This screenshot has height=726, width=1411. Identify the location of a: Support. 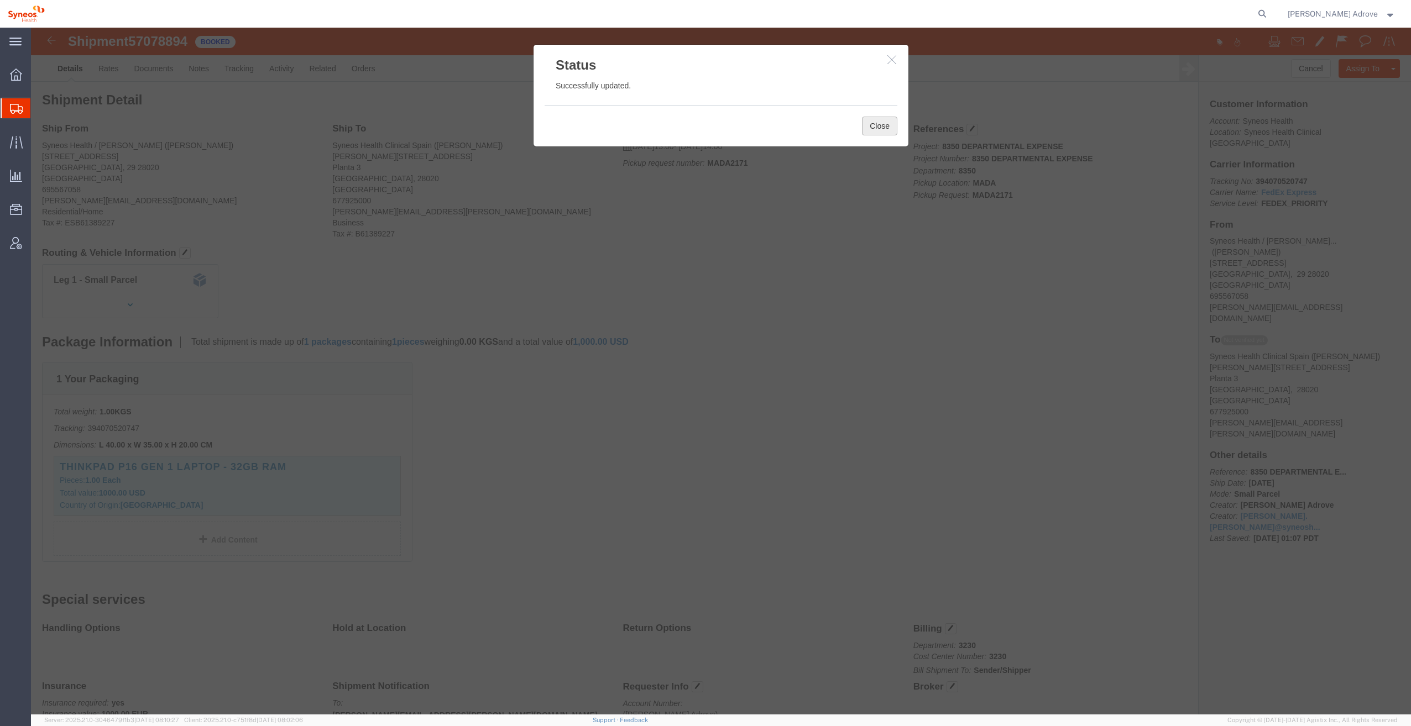
(606, 720).